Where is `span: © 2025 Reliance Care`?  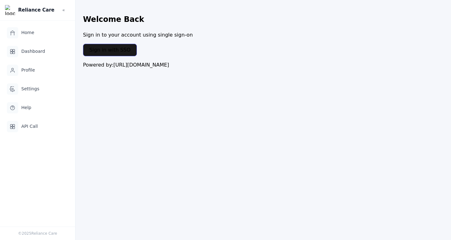 span: © 2025 Reliance Care is located at coordinates (38, 234).